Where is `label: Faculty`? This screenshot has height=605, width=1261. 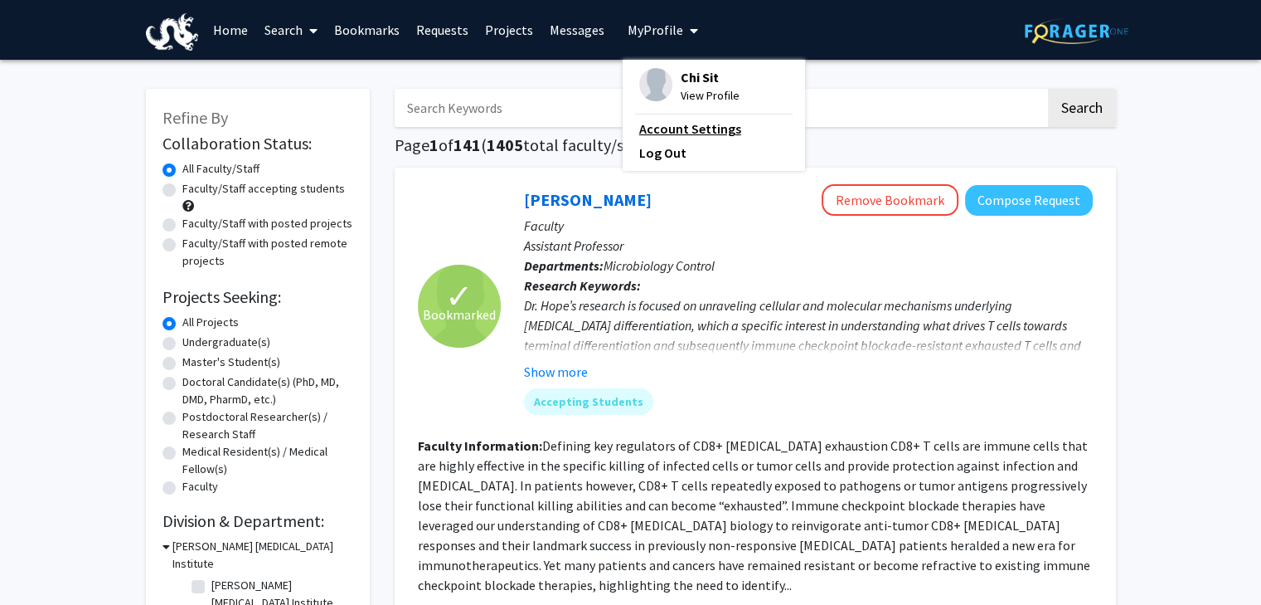
label: Faculty is located at coordinates (200, 486).